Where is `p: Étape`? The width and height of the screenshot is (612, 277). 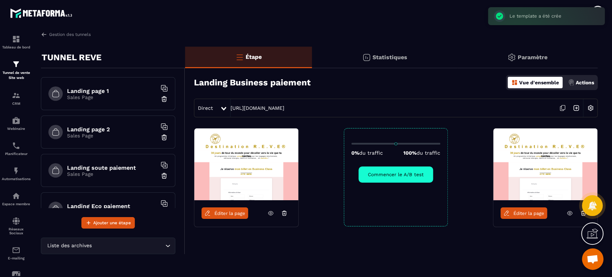
p: Étape is located at coordinates (254, 57).